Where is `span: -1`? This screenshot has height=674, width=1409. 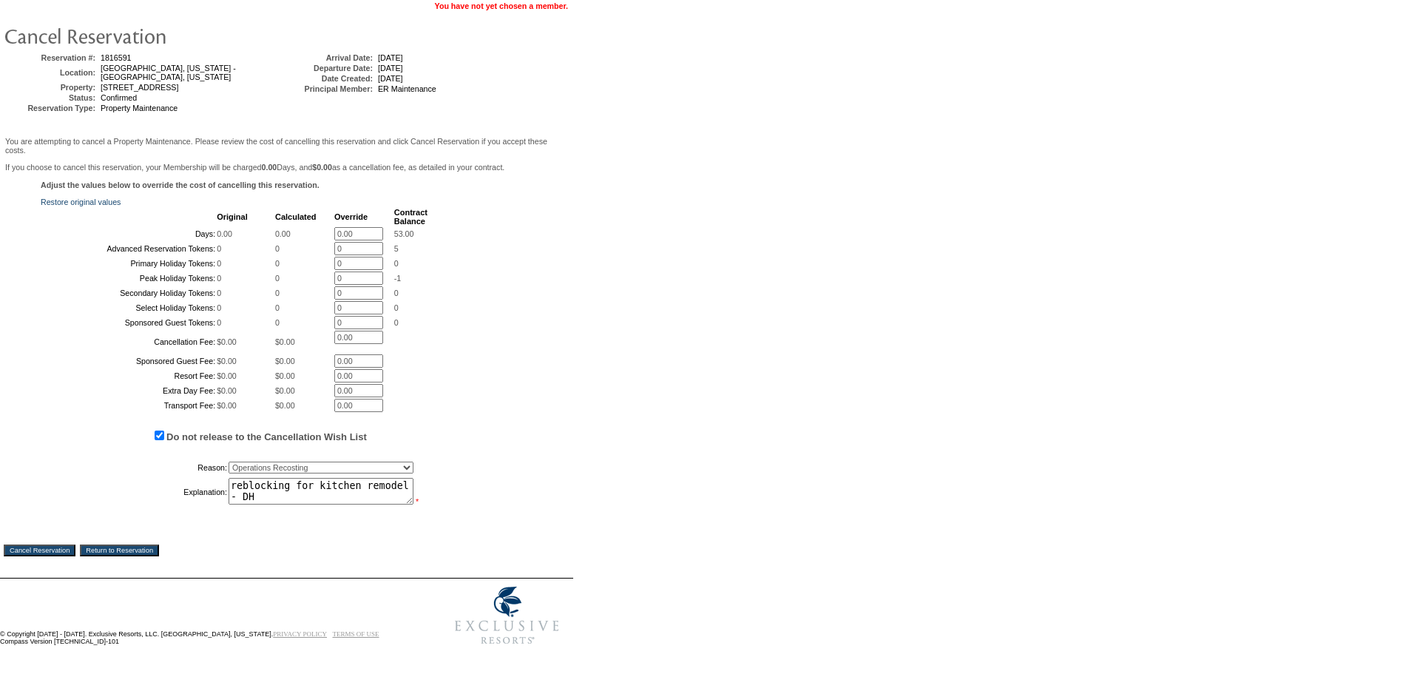
span: -1 is located at coordinates (397, 278).